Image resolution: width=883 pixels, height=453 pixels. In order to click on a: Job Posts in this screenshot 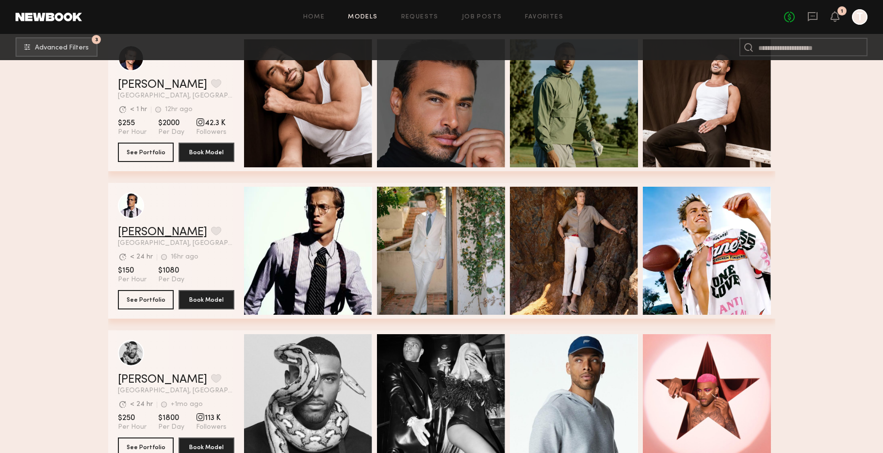, I will do `click(482, 17)`.